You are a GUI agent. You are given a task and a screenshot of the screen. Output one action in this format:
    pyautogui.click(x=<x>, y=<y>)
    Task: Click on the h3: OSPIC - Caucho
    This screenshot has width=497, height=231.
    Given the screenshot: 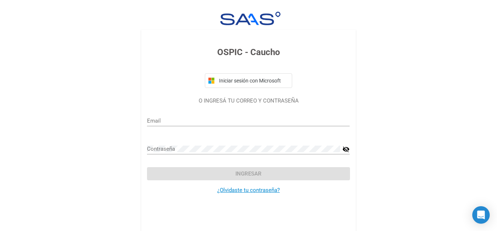 What is the action you would take?
    pyautogui.click(x=248, y=52)
    